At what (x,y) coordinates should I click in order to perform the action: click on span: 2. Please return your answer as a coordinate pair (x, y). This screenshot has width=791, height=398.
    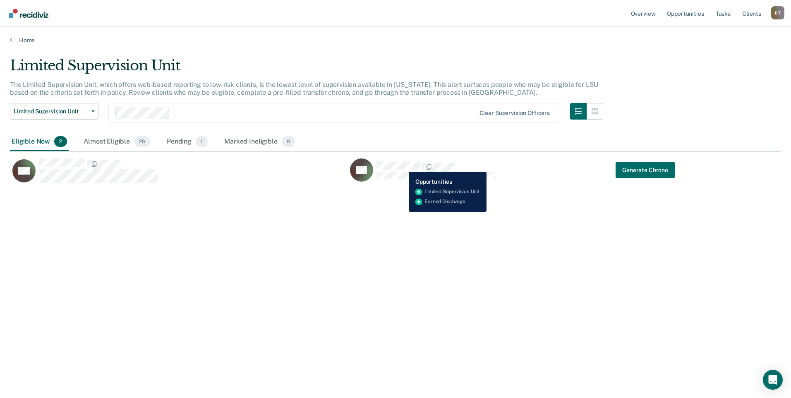
    Looking at the image, I should click on (60, 142).